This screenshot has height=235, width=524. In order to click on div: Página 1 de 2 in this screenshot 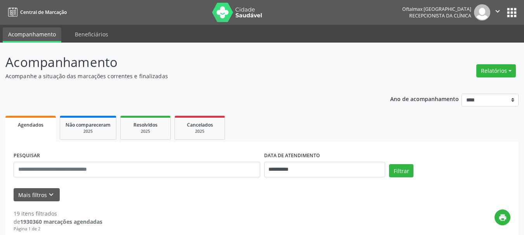, I will do `click(58, 229)`.